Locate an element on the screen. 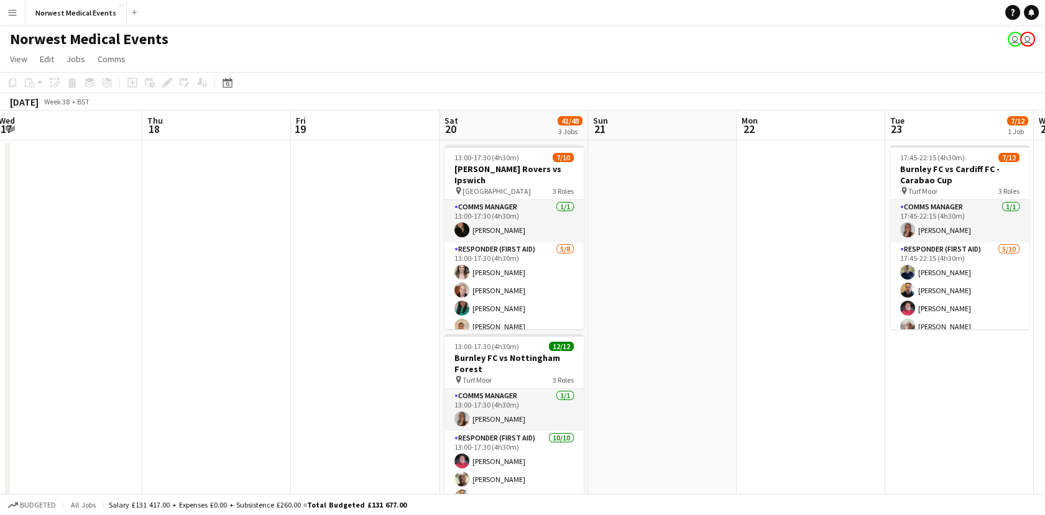 This screenshot has height=515, width=1045. span: Budgeted is located at coordinates (38, 505).